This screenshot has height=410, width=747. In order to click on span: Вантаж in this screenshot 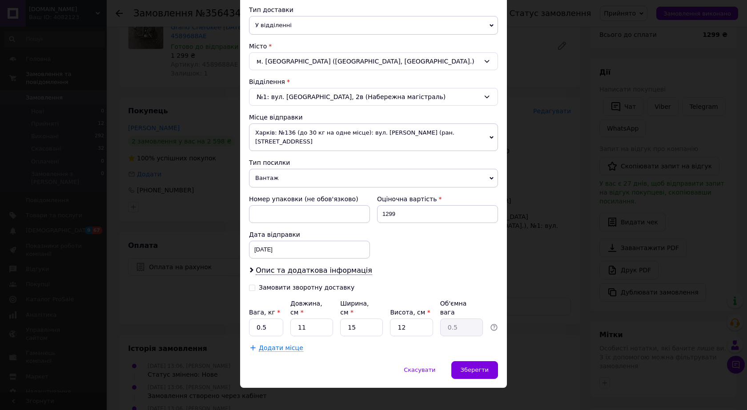, I will do `click(373, 178)`.